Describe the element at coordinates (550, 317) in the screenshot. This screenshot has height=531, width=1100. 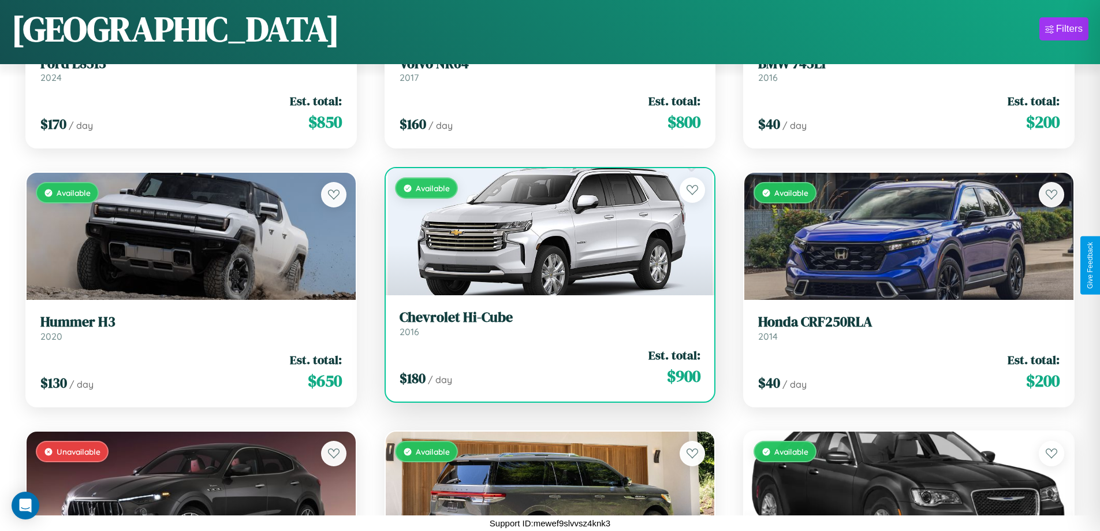
I see `h3: Chevrolet Hi-Cube` at that location.